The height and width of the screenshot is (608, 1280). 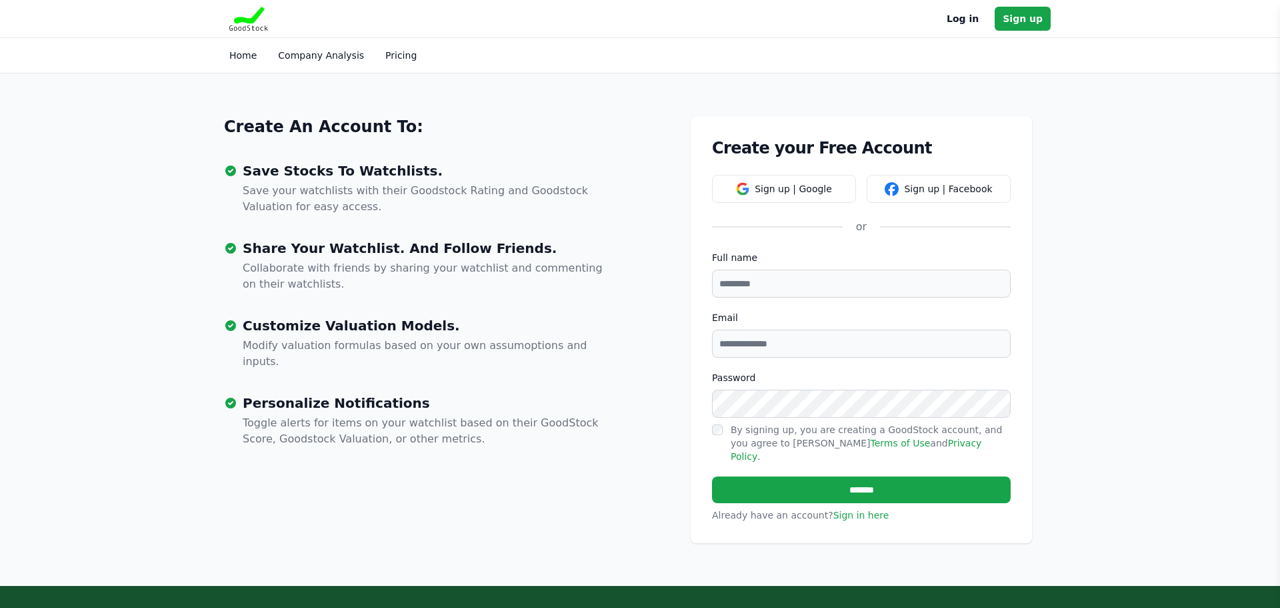 What do you see at coordinates (862, 515) in the screenshot?
I see `p: Already have an account?` at bounding box center [862, 515].